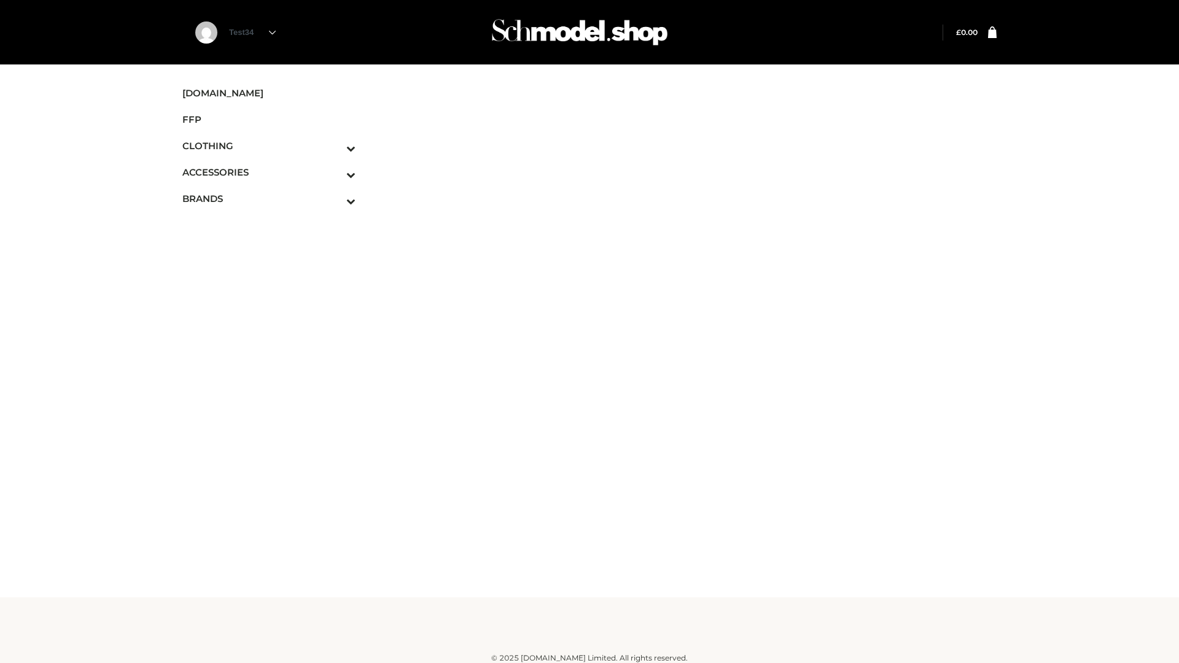  What do you see at coordinates (269, 172) in the screenshot?
I see `span: ACCESSORIES` at bounding box center [269, 172].